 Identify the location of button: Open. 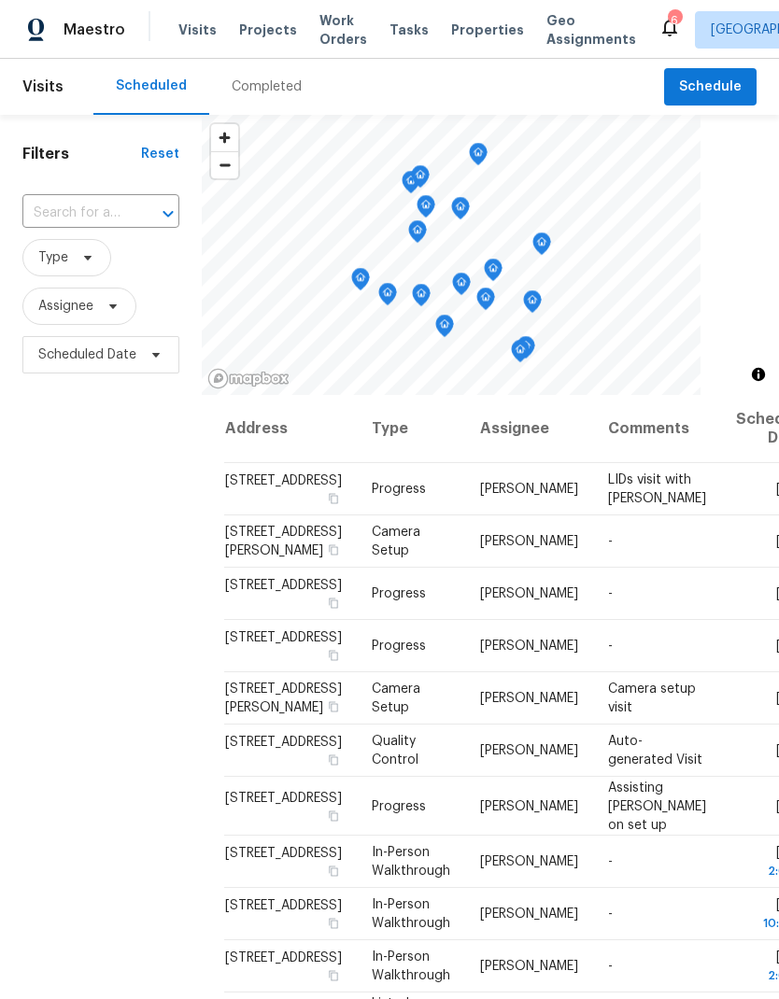
(168, 214).